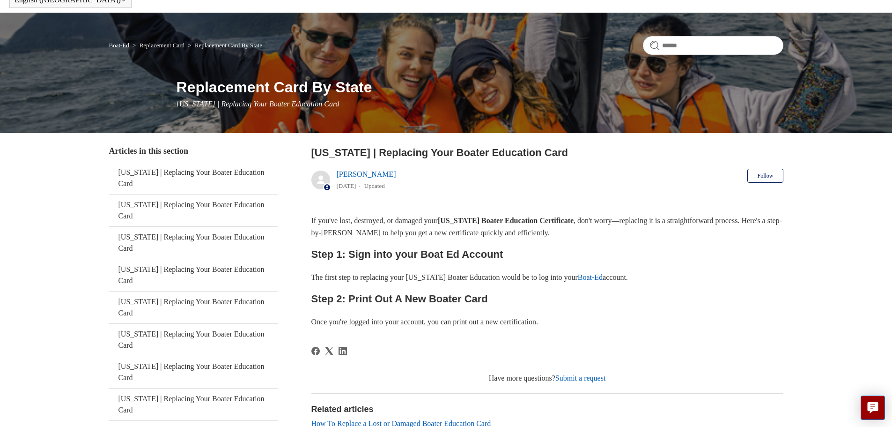 The width and height of the screenshot is (892, 427). Describe the element at coordinates (765, 176) in the screenshot. I see `button: Follow Article` at that location.